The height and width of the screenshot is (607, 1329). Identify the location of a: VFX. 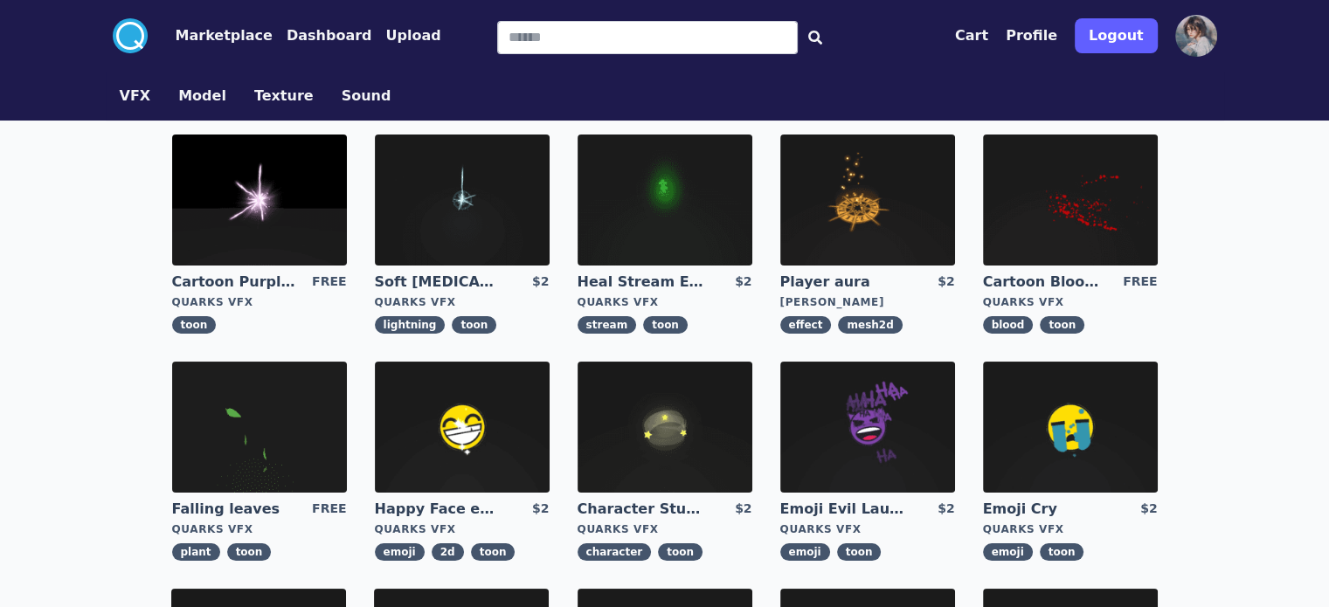
(135, 96).